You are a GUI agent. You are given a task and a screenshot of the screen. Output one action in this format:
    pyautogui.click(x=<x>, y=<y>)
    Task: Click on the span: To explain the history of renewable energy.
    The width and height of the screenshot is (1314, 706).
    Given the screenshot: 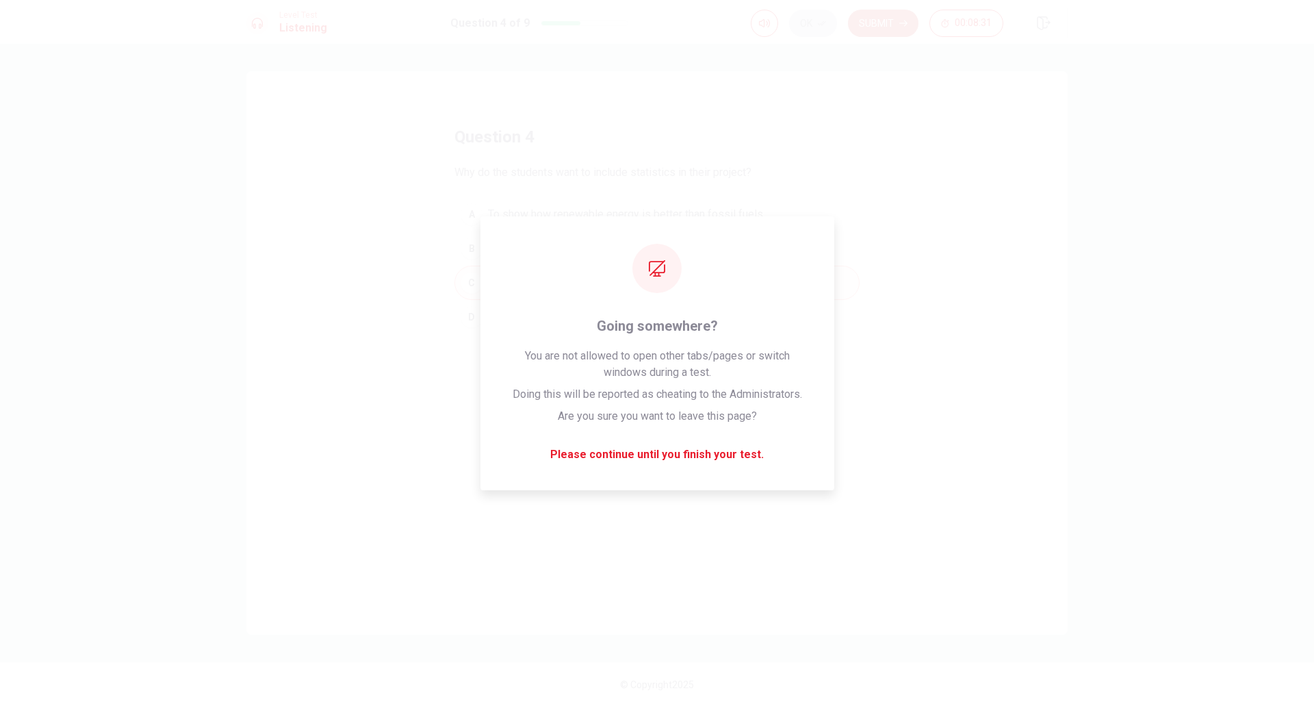 What is the action you would take?
    pyautogui.click(x=590, y=317)
    